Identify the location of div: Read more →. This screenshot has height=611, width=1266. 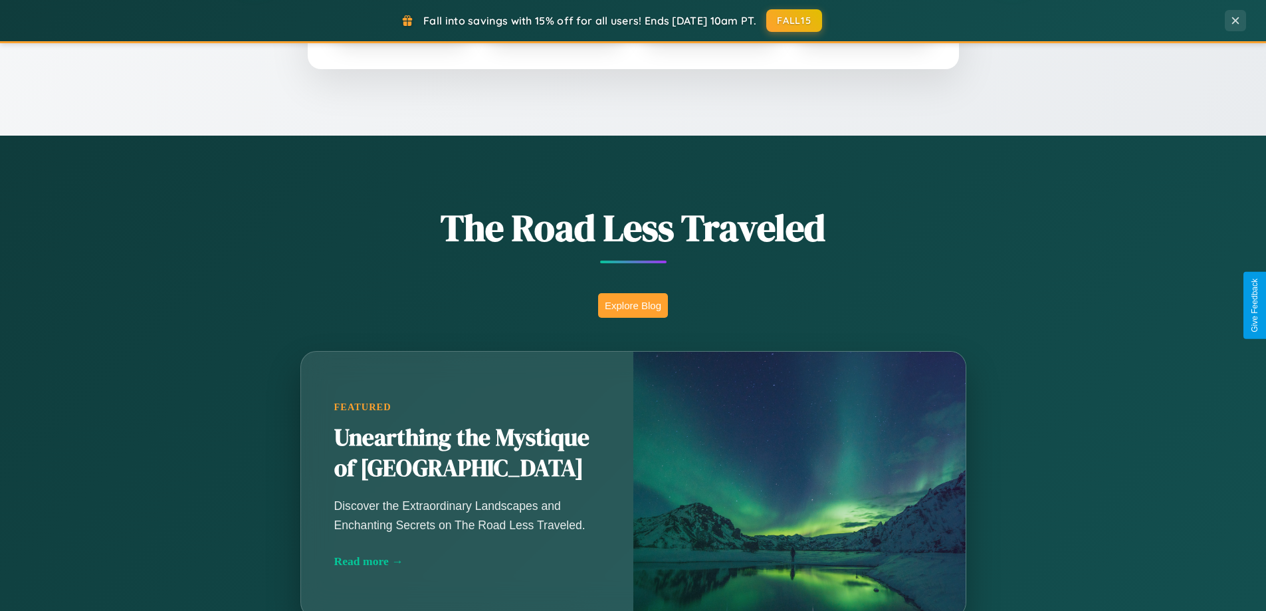
(467, 561).